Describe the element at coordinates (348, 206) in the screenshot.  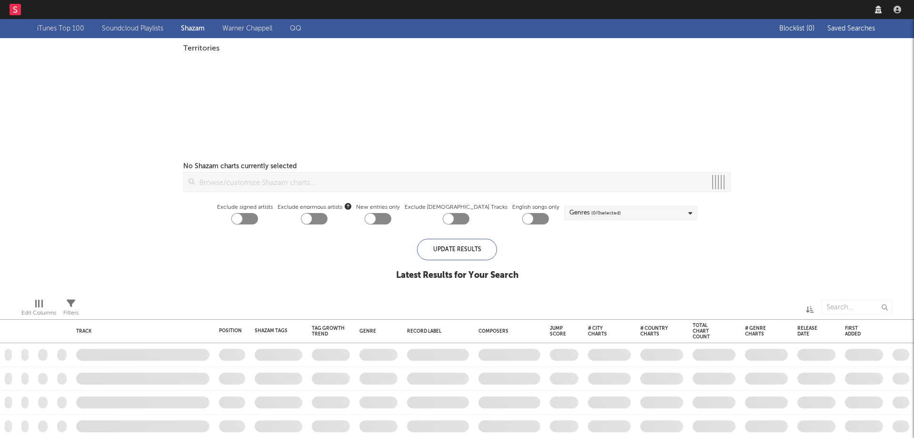
I see `button: Exclude enormous artists` at that location.